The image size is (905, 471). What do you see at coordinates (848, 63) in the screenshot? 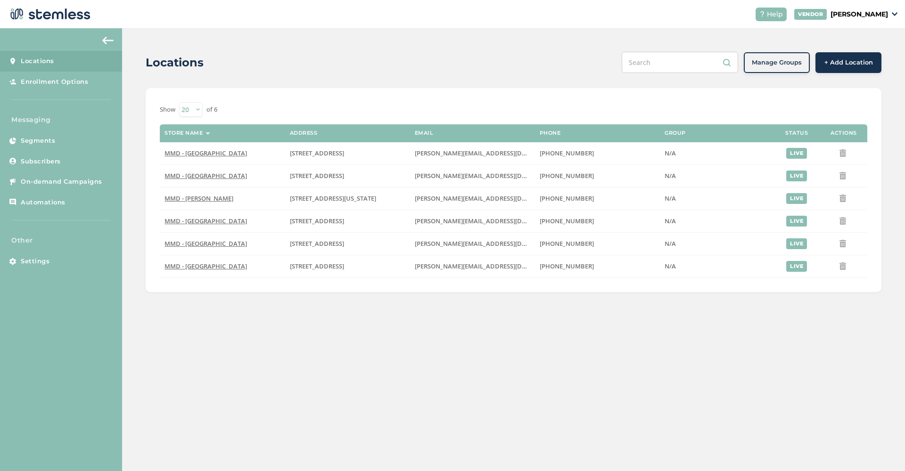
I see `span: + Add Location` at bounding box center [848, 63].